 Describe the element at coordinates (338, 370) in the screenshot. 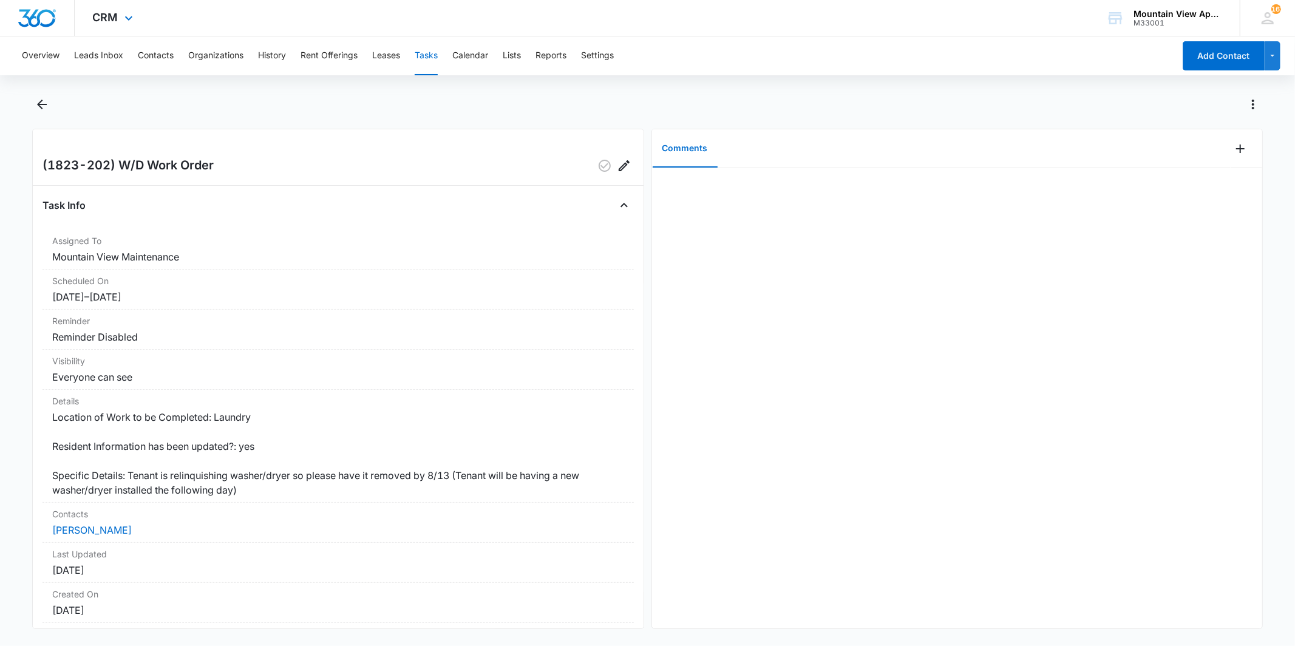

I see `div: VisibilityEveryone can see` at that location.